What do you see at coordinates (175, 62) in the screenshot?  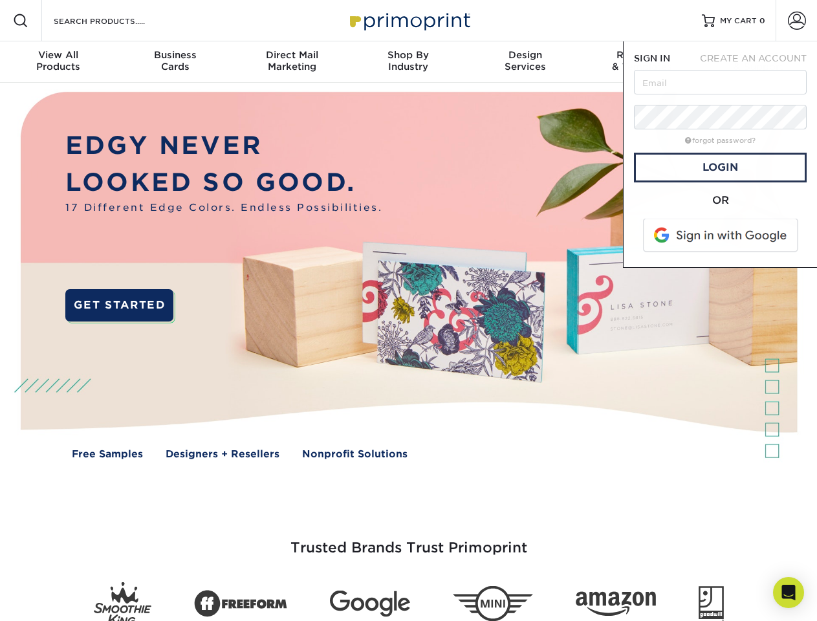 I see `a: BusinessCards` at bounding box center [175, 62].